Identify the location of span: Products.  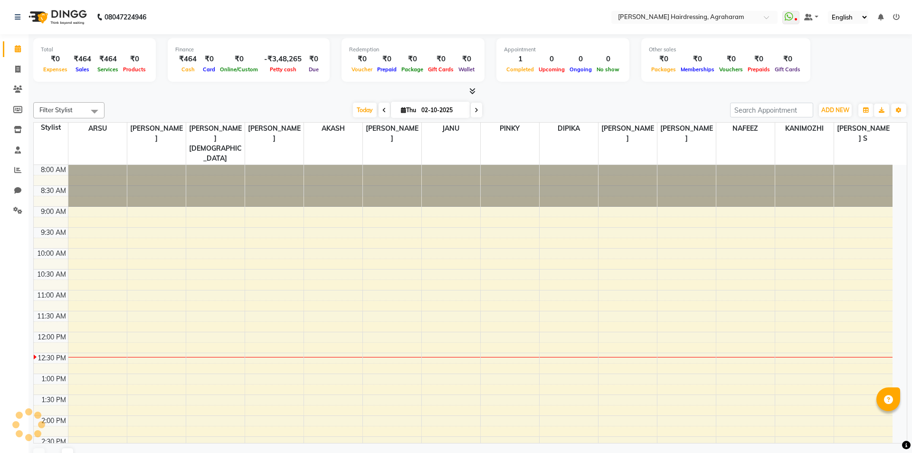
(134, 69).